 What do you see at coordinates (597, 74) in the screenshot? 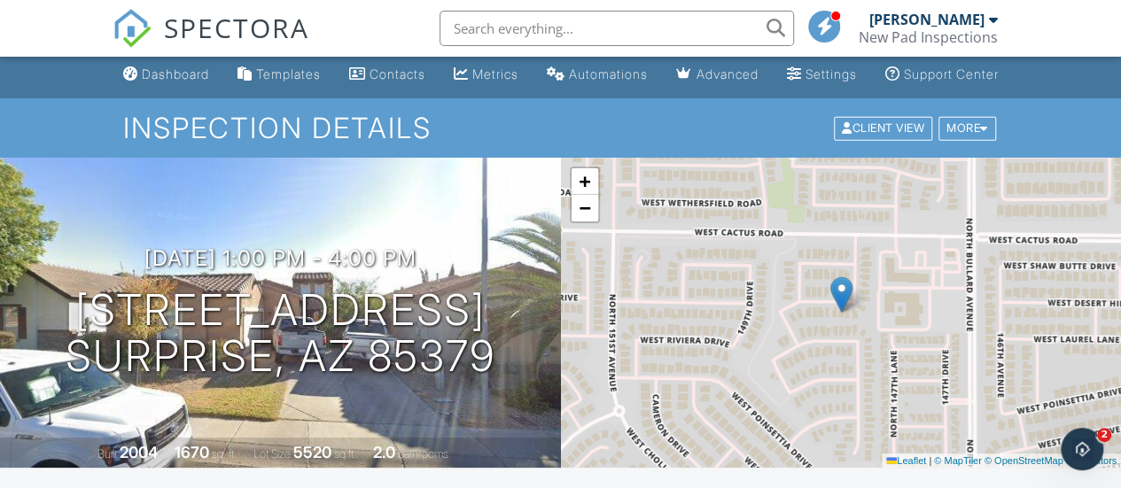
I see `a: Automations (Basic)` at bounding box center [597, 74].